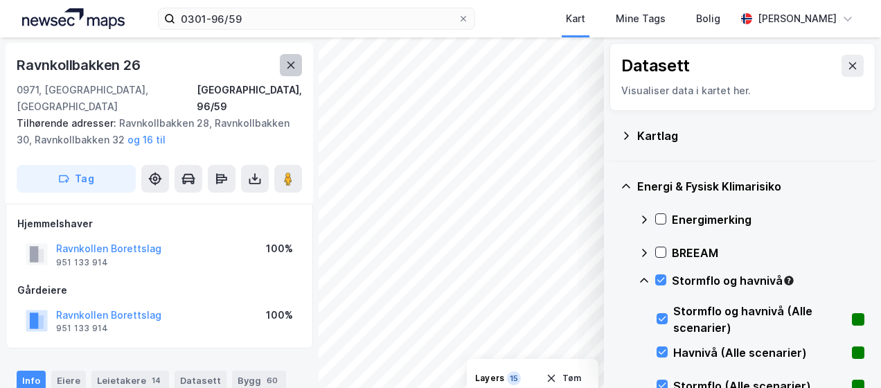 This screenshot has height=388, width=881. What do you see at coordinates (159, 224) in the screenshot?
I see `div: Hjemmelshaver` at bounding box center [159, 224].